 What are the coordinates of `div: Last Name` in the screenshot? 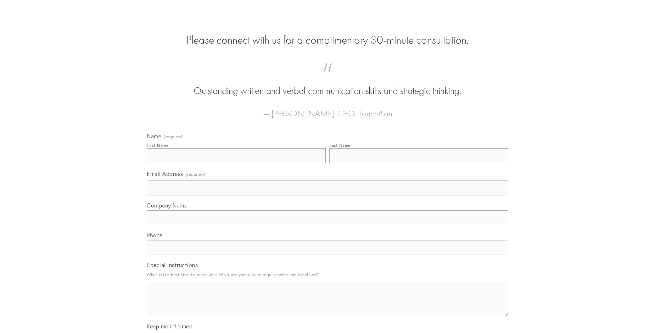 It's located at (340, 145).